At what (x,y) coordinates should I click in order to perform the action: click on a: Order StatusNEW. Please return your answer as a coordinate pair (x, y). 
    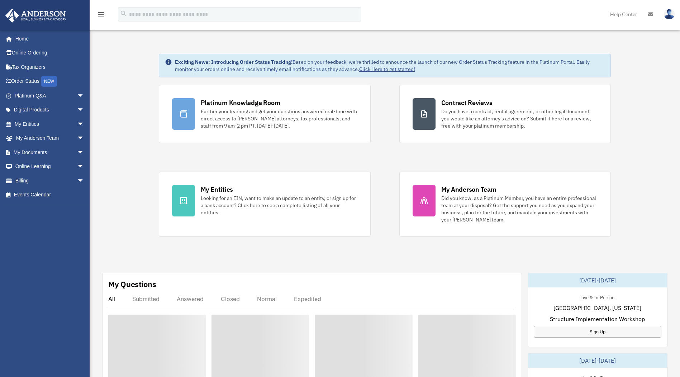
    Looking at the image, I should click on (50, 81).